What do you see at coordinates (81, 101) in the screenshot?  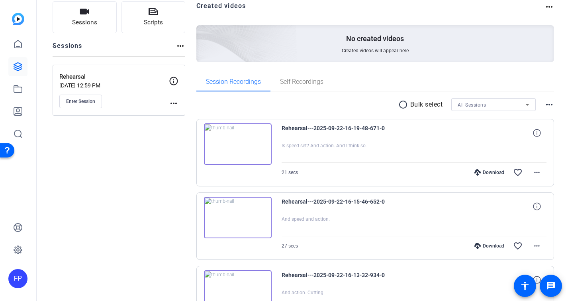 I see `span: Enter Session` at bounding box center [81, 101].